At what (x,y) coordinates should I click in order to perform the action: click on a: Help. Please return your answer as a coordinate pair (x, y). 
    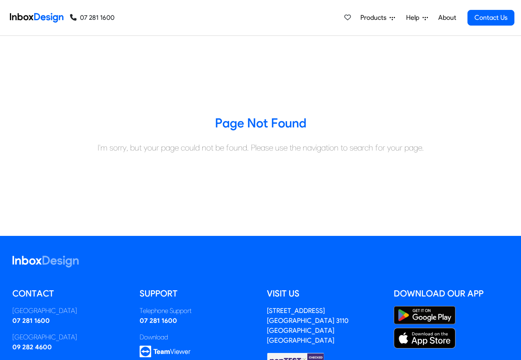
    Looking at the image, I should click on (417, 18).